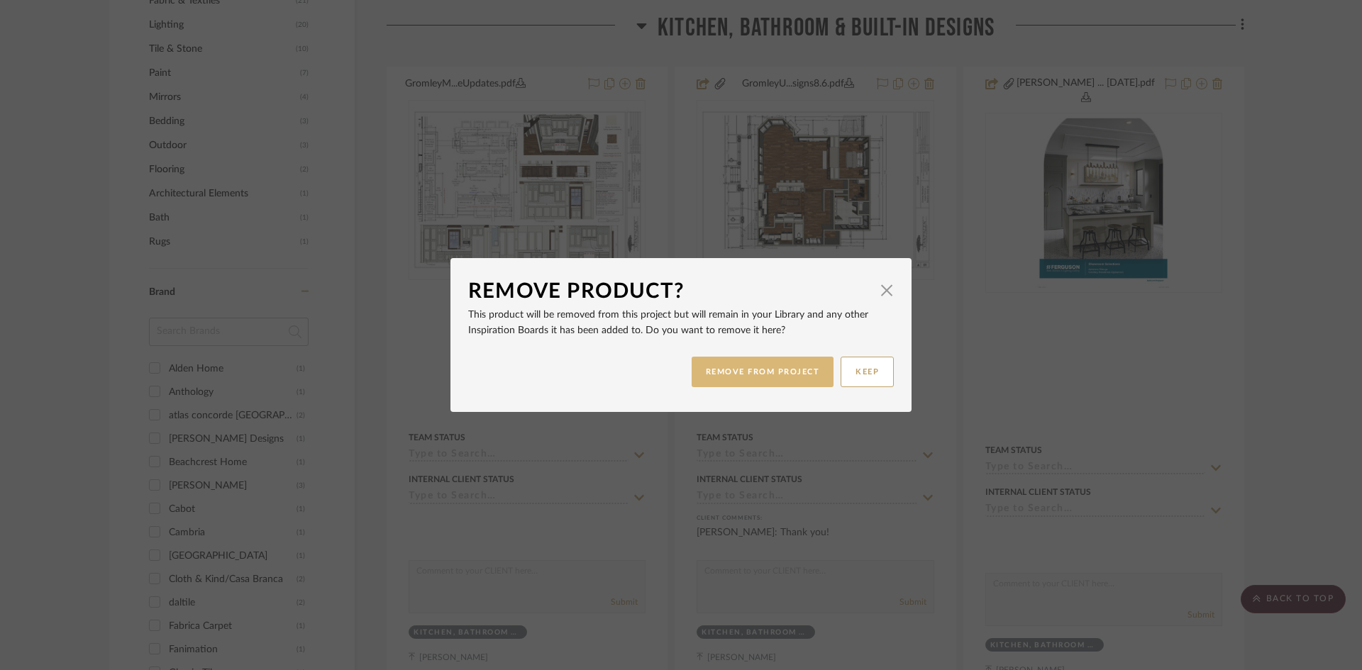 The height and width of the screenshot is (670, 1362). I want to click on p: This product will be removed from this project but will remain in your Library and any other Insp..., so click(681, 323).